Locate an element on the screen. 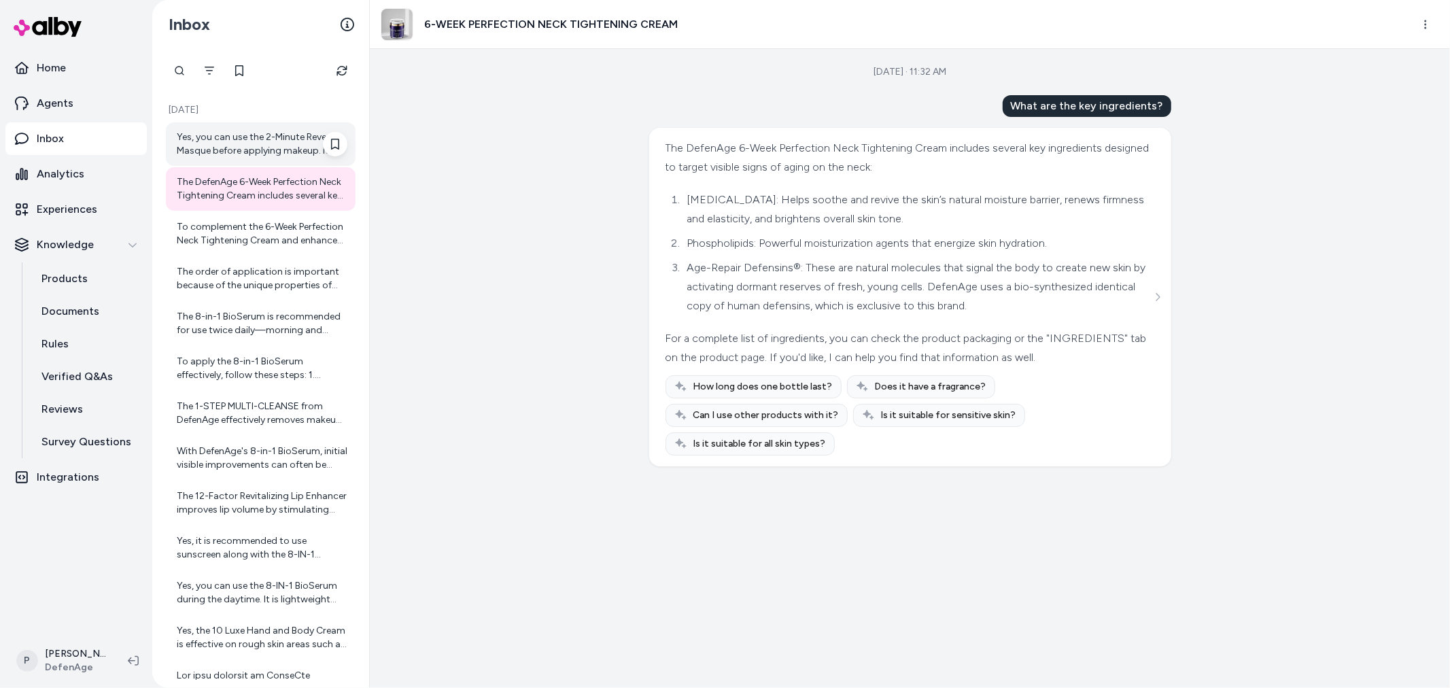 The width and height of the screenshot is (1450, 688). button: Refresh is located at coordinates (342, 71).